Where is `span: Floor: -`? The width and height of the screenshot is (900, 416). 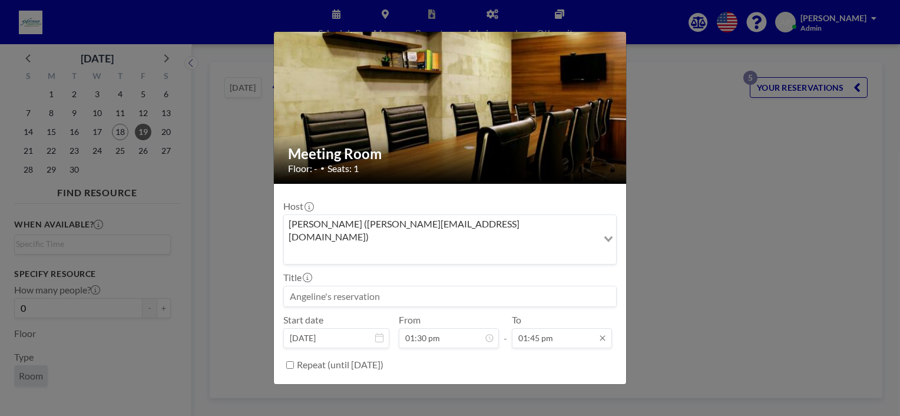 span: Floor: - is located at coordinates (303, 168).